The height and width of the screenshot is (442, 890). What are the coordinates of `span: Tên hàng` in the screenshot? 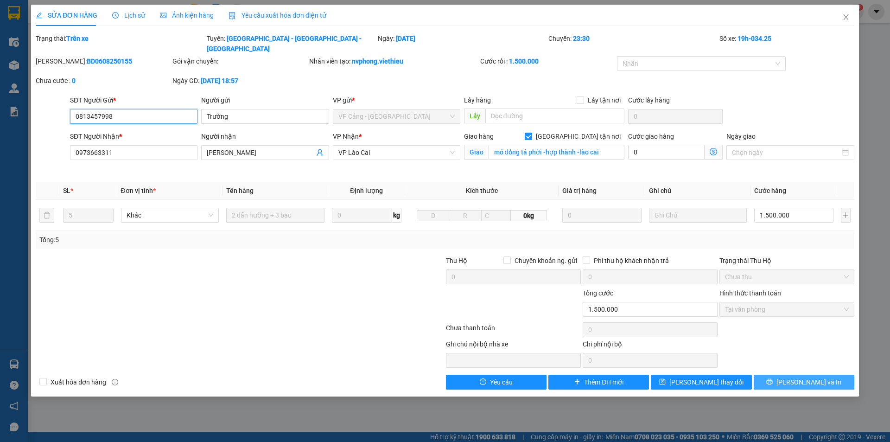 It's located at (240, 191).